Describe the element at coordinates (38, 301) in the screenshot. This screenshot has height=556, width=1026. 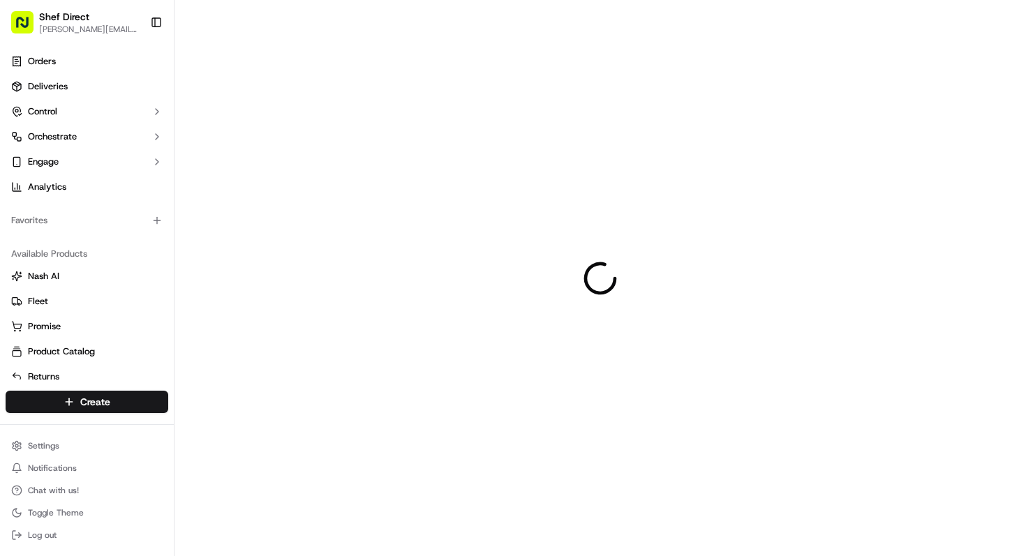
I see `span: Fleet` at that location.